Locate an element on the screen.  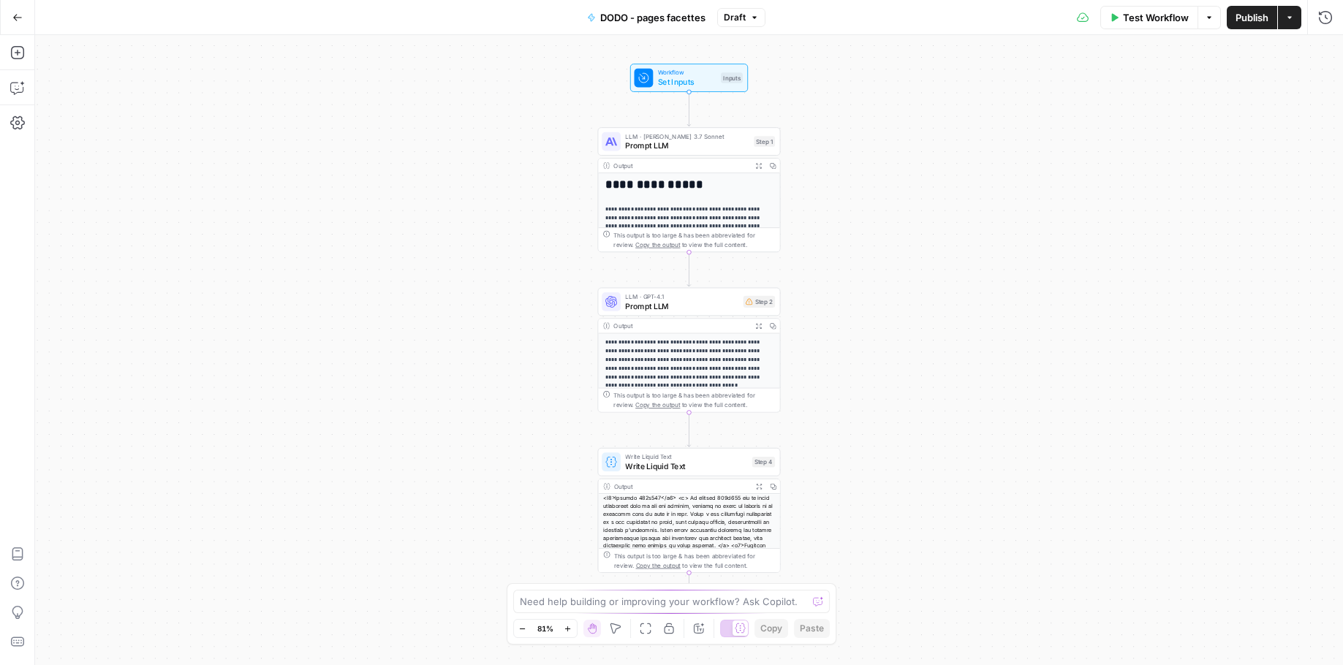
g: Edge from start to step_1 is located at coordinates (689, 109).